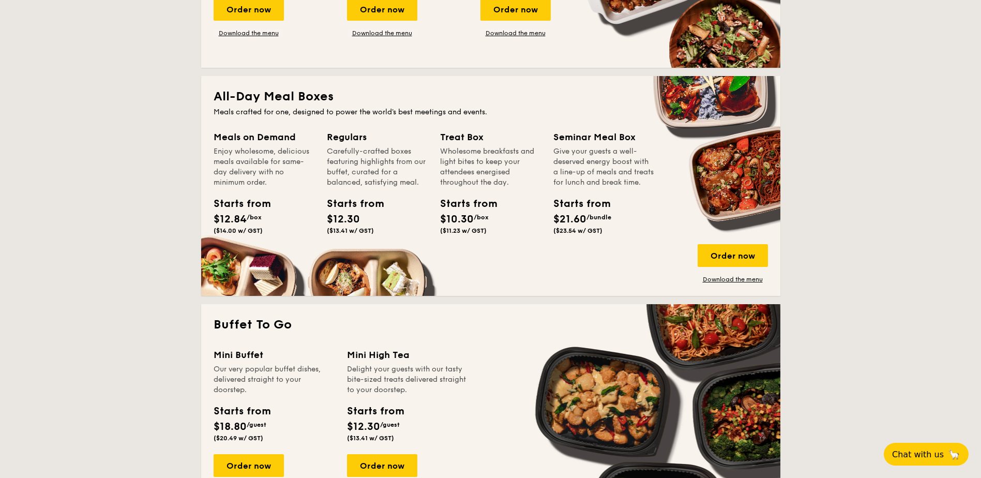 The width and height of the screenshot is (981, 478). What do you see at coordinates (490, 167) in the screenshot?
I see `div: Wholesome breakfasts and light bites to keep your attendees energised throughout the day.` at bounding box center [490, 167].